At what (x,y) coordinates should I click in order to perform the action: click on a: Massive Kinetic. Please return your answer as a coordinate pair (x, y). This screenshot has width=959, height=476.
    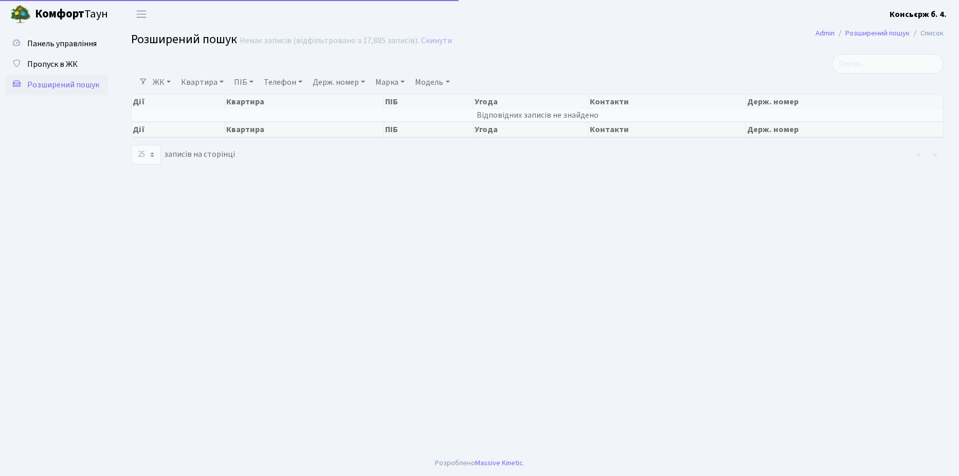
    Looking at the image, I should click on (499, 463).